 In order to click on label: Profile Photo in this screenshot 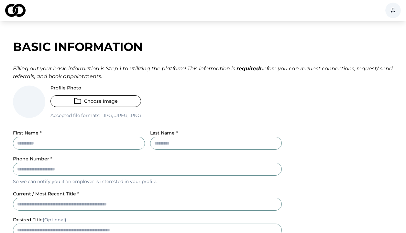, I will do `click(96, 88)`.